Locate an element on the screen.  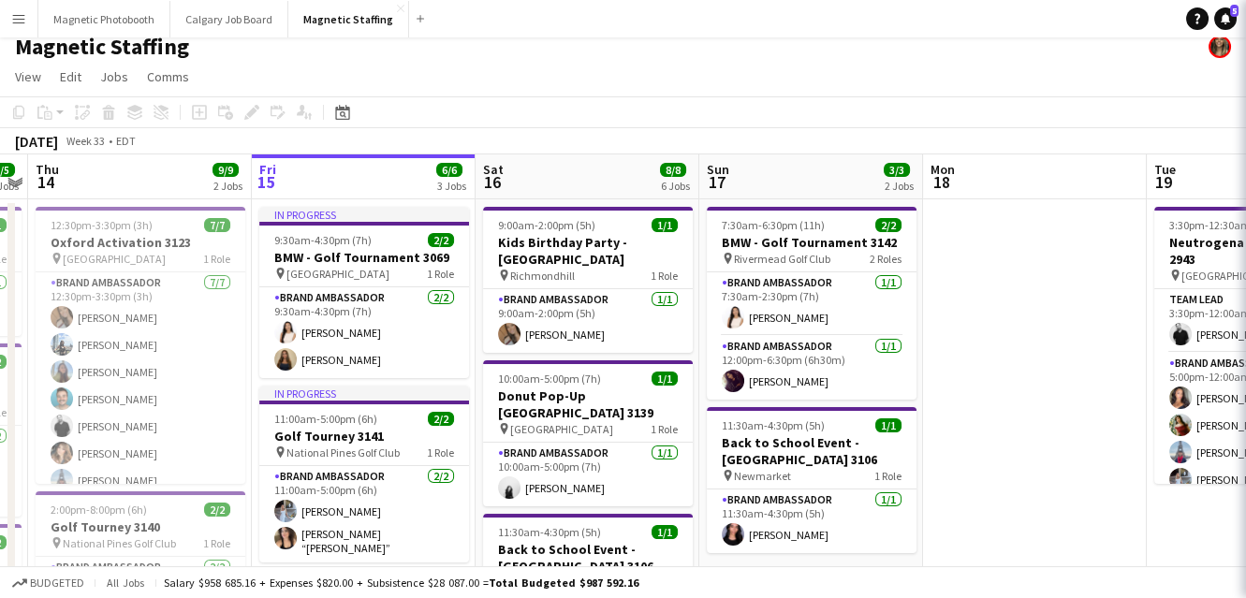
div: EDT is located at coordinates (125, 140).